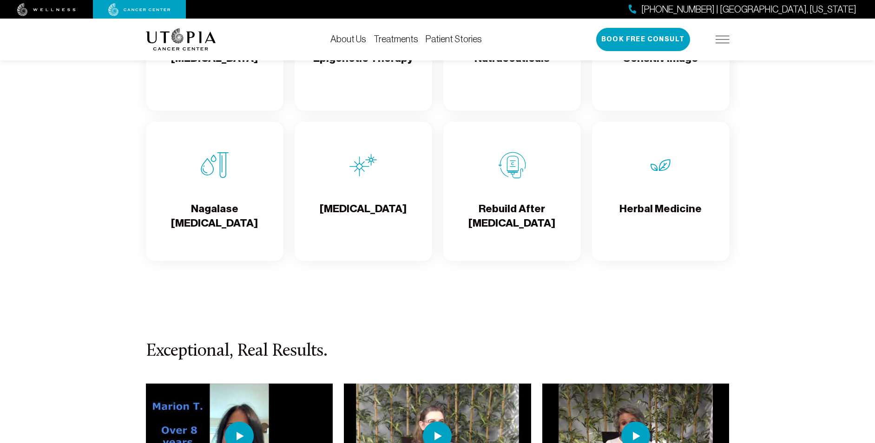 Image resolution: width=875 pixels, height=443 pixels. What do you see at coordinates (660, 66) in the screenshot?
I see `h4: Sensitiv Imago` at bounding box center [660, 66].